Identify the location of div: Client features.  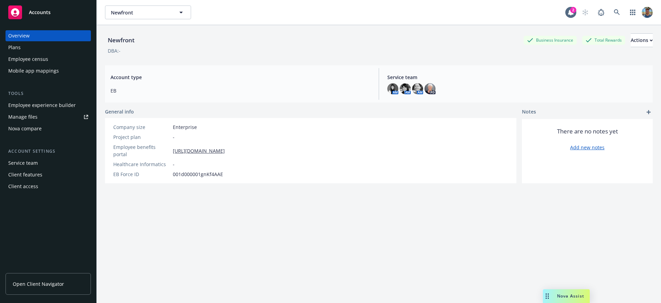
(25, 175).